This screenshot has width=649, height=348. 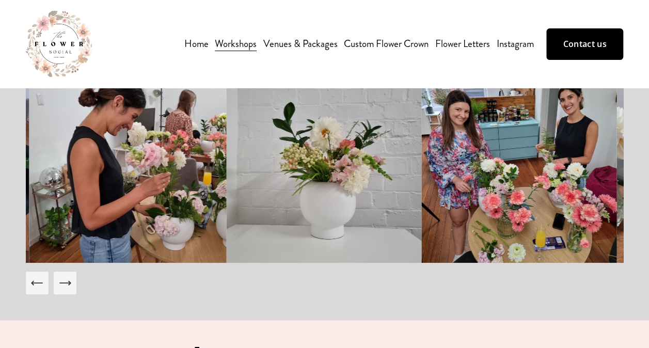 I want to click on a: The Flower Social, so click(x=59, y=44).